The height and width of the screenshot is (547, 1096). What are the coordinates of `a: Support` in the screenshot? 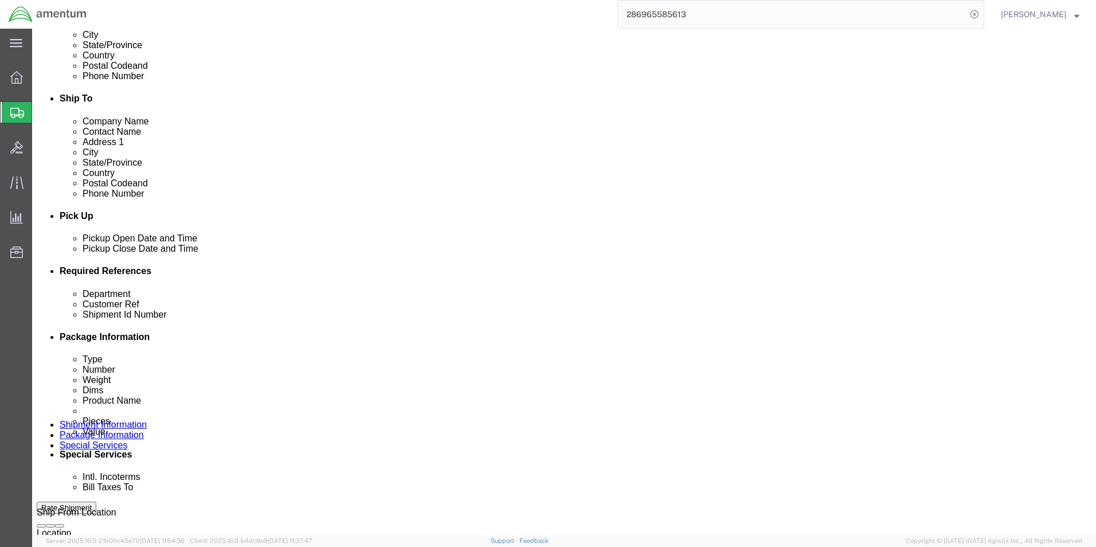 It's located at (505, 540).